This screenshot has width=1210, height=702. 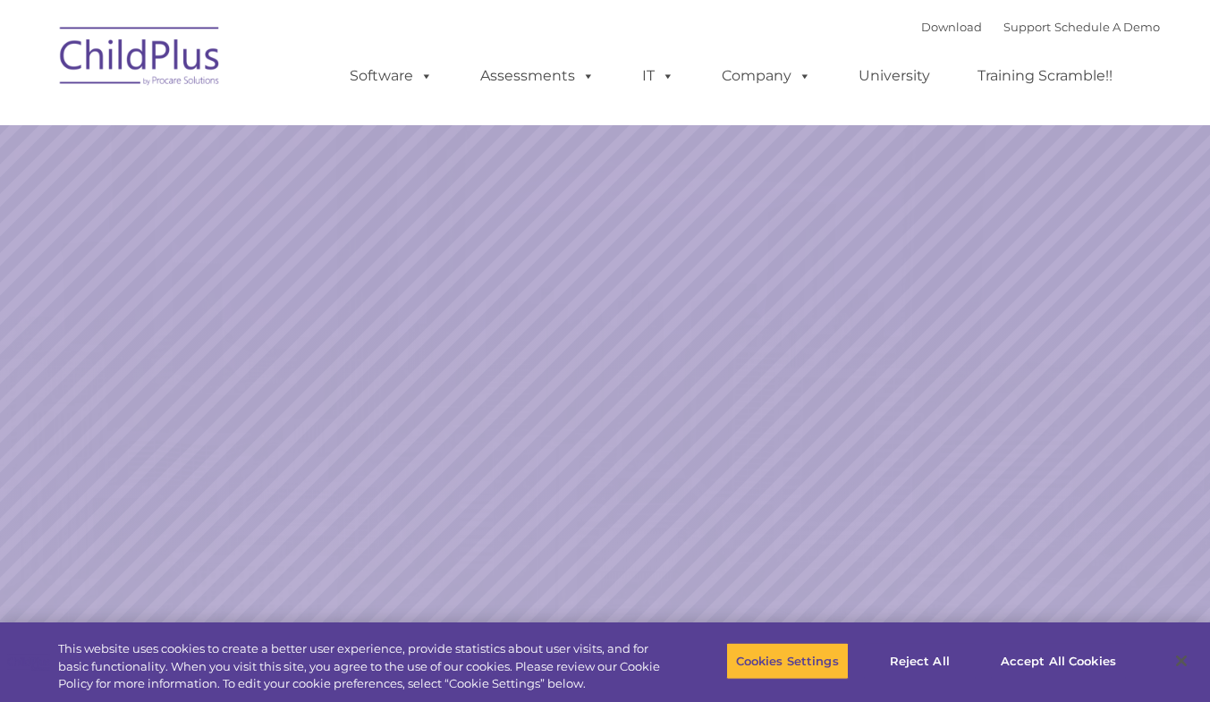 What do you see at coordinates (951, 27) in the screenshot?
I see `a: Download` at bounding box center [951, 27].